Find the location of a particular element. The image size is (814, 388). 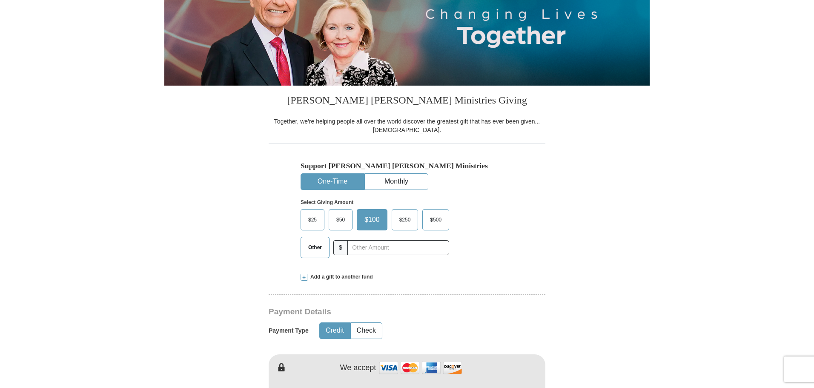

button: Check is located at coordinates (366, 330).